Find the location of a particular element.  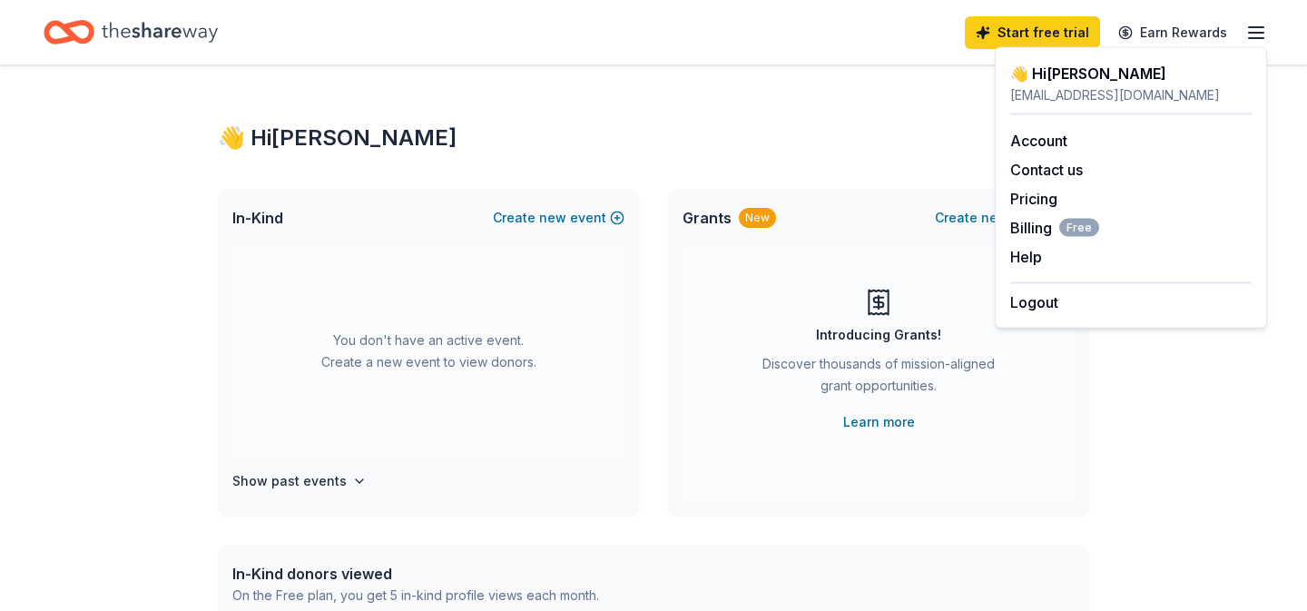

a: Learn more is located at coordinates (879, 422).